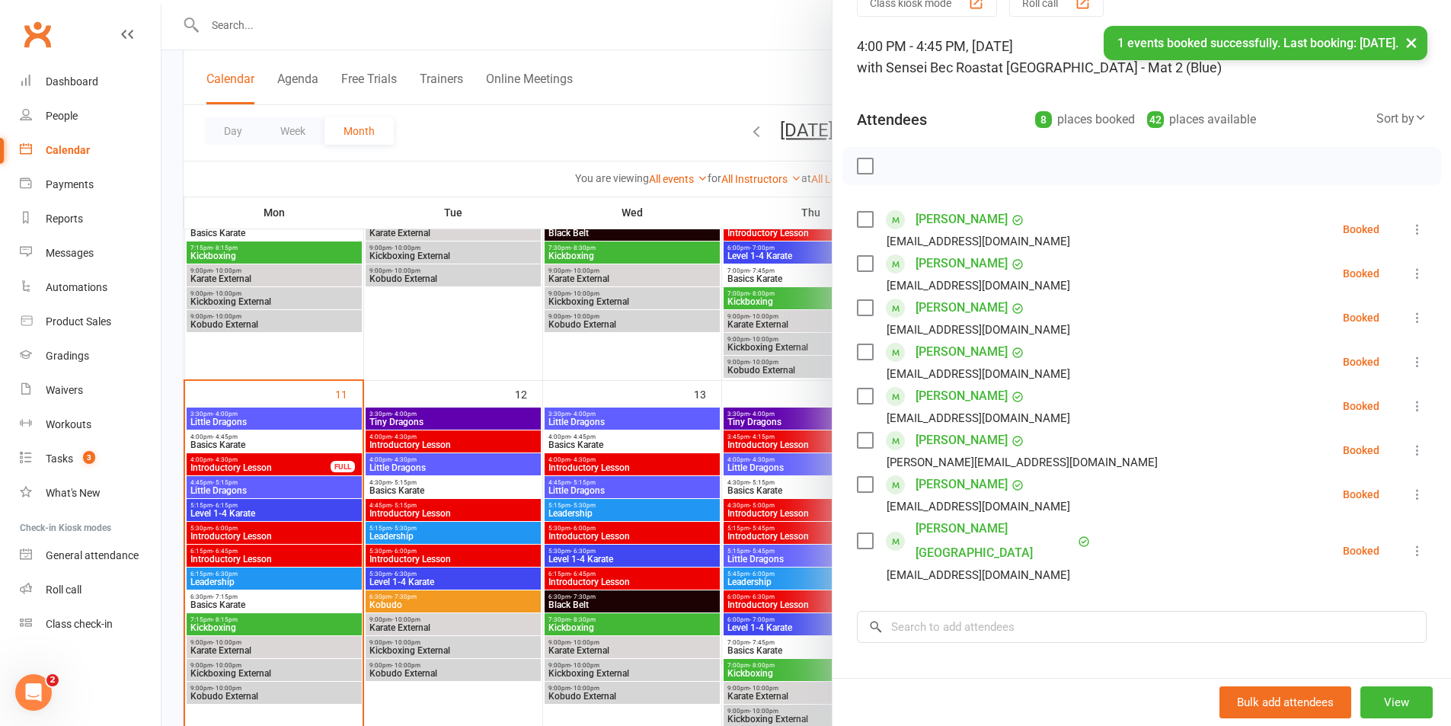 This screenshot has height=726, width=1451. What do you see at coordinates (76, 287) in the screenshot?
I see `div: Automations` at bounding box center [76, 287].